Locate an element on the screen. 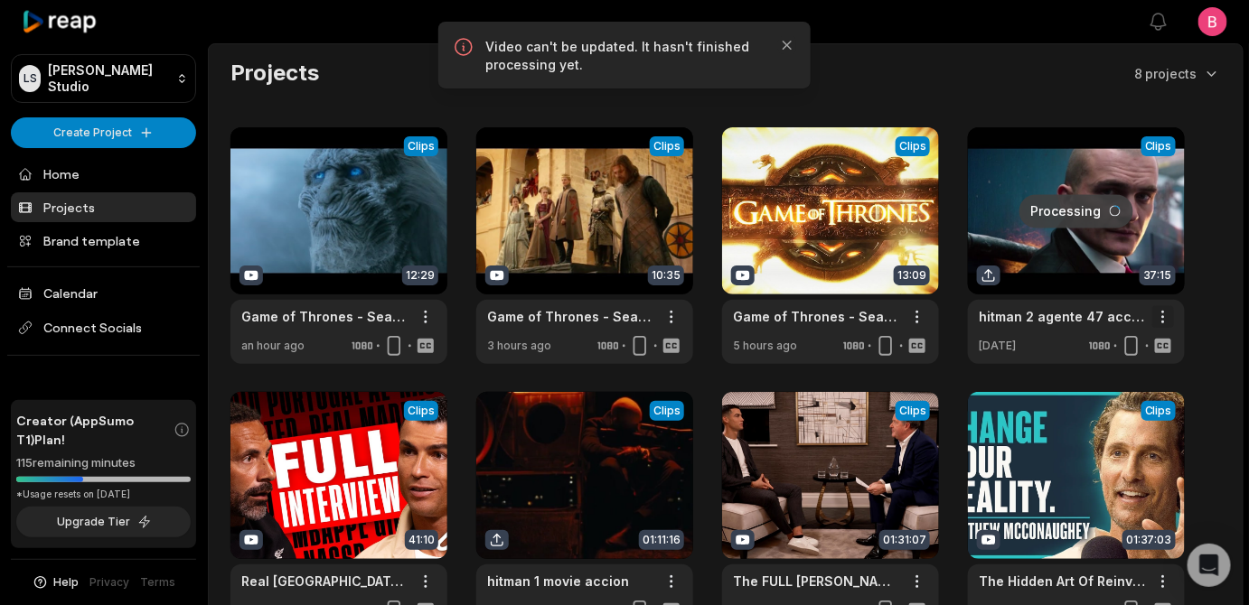 The height and width of the screenshot is (605, 1249). a: hitman 1 movie accion is located at coordinates (557, 581).